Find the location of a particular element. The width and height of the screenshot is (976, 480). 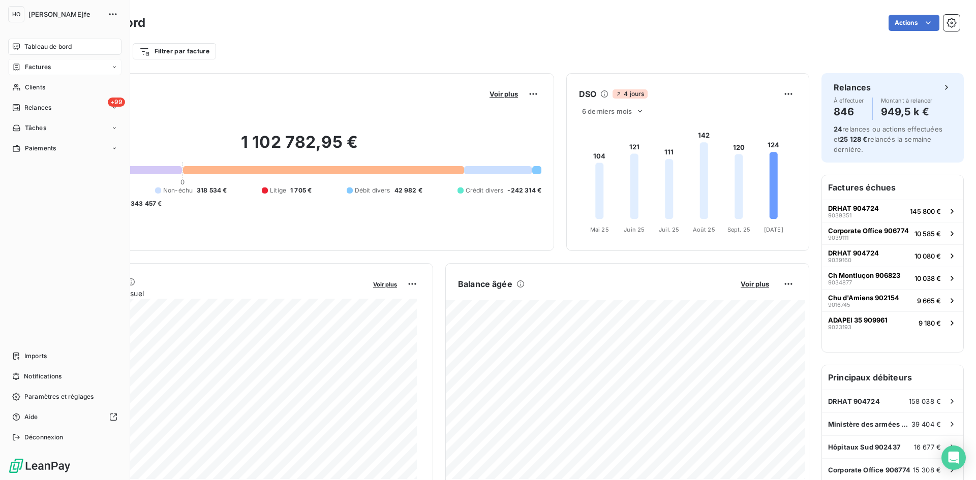

span: 9034877 is located at coordinates (840, 283).